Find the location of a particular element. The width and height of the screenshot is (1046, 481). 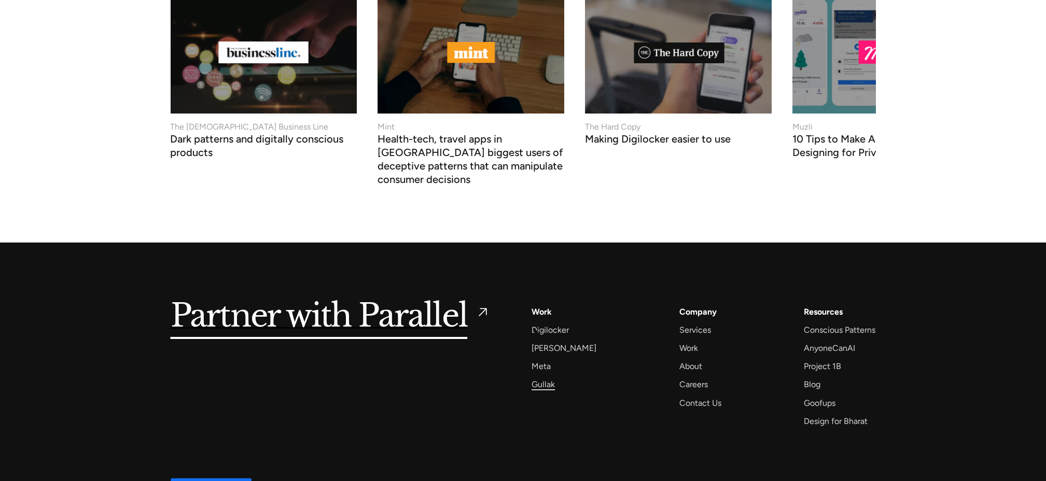

a: Services is located at coordinates (695, 330).